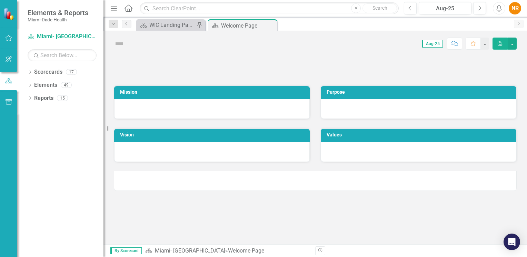 Image resolution: width=527 pixels, height=257 pixels. I want to click on div: 15, so click(62, 98).